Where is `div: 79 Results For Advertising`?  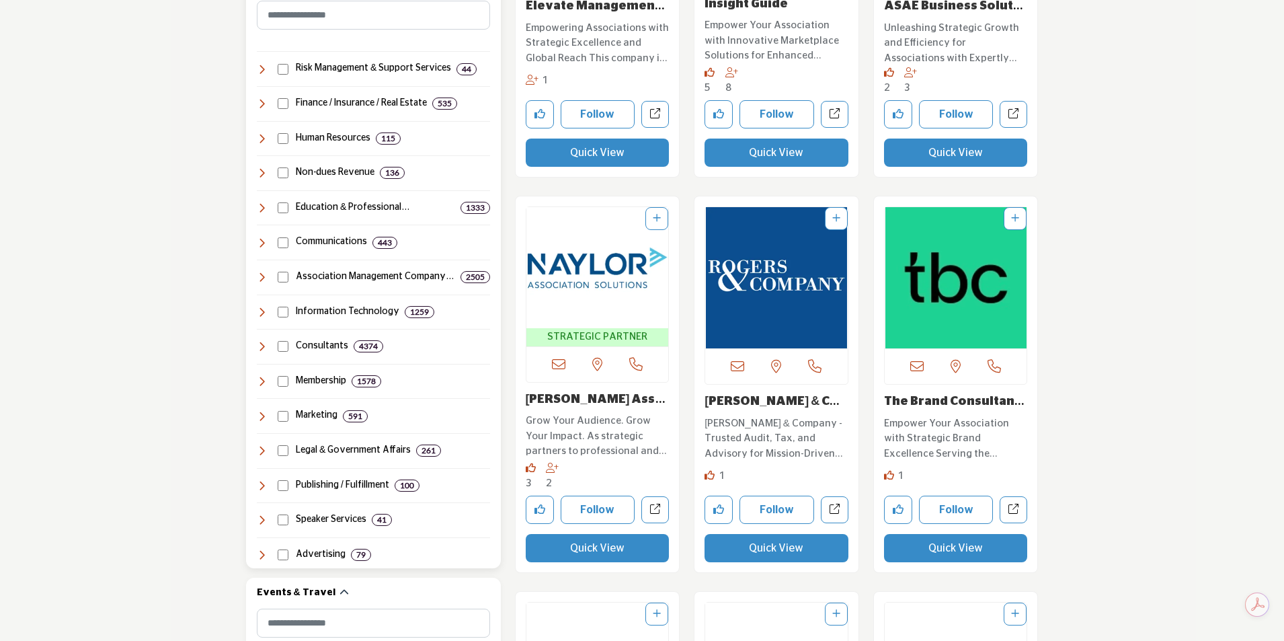
div: 79 Results For Advertising is located at coordinates (361, 555).